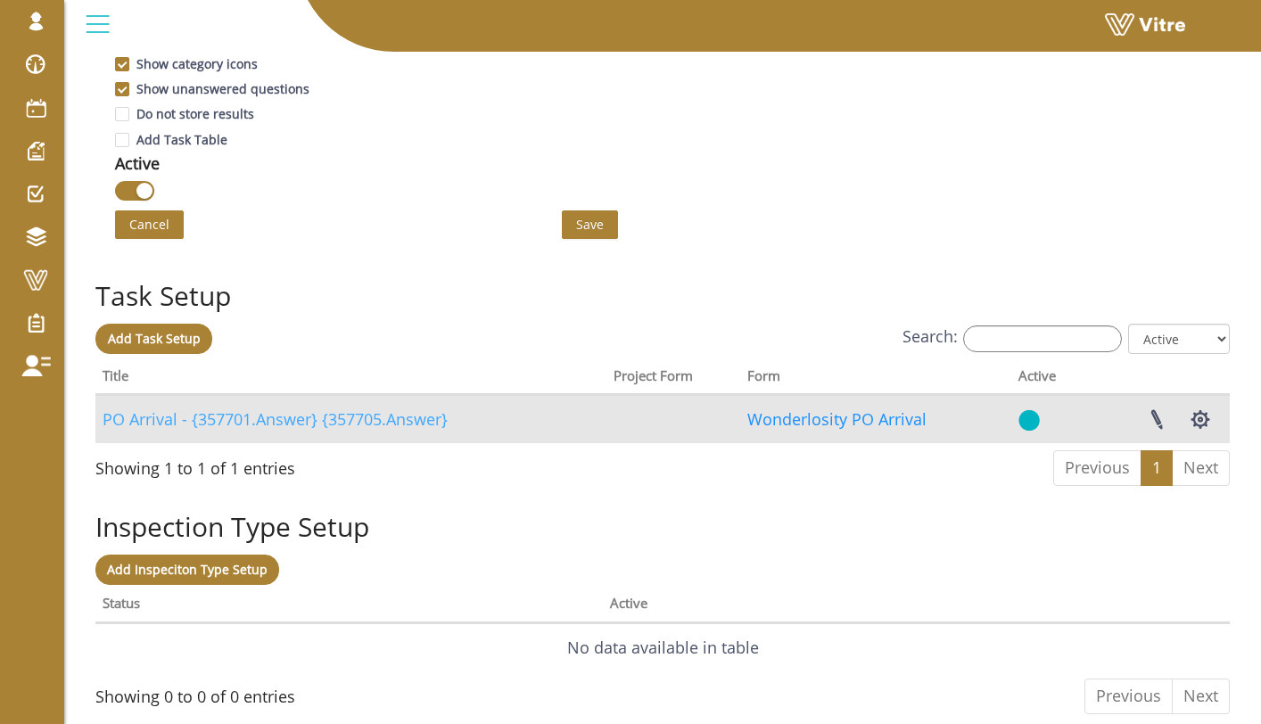 This screenshot has height=724, width=1261. Describe the element at coordinates (153, 339) in the screenshot. I see `a: Add Task Setup` at that location.